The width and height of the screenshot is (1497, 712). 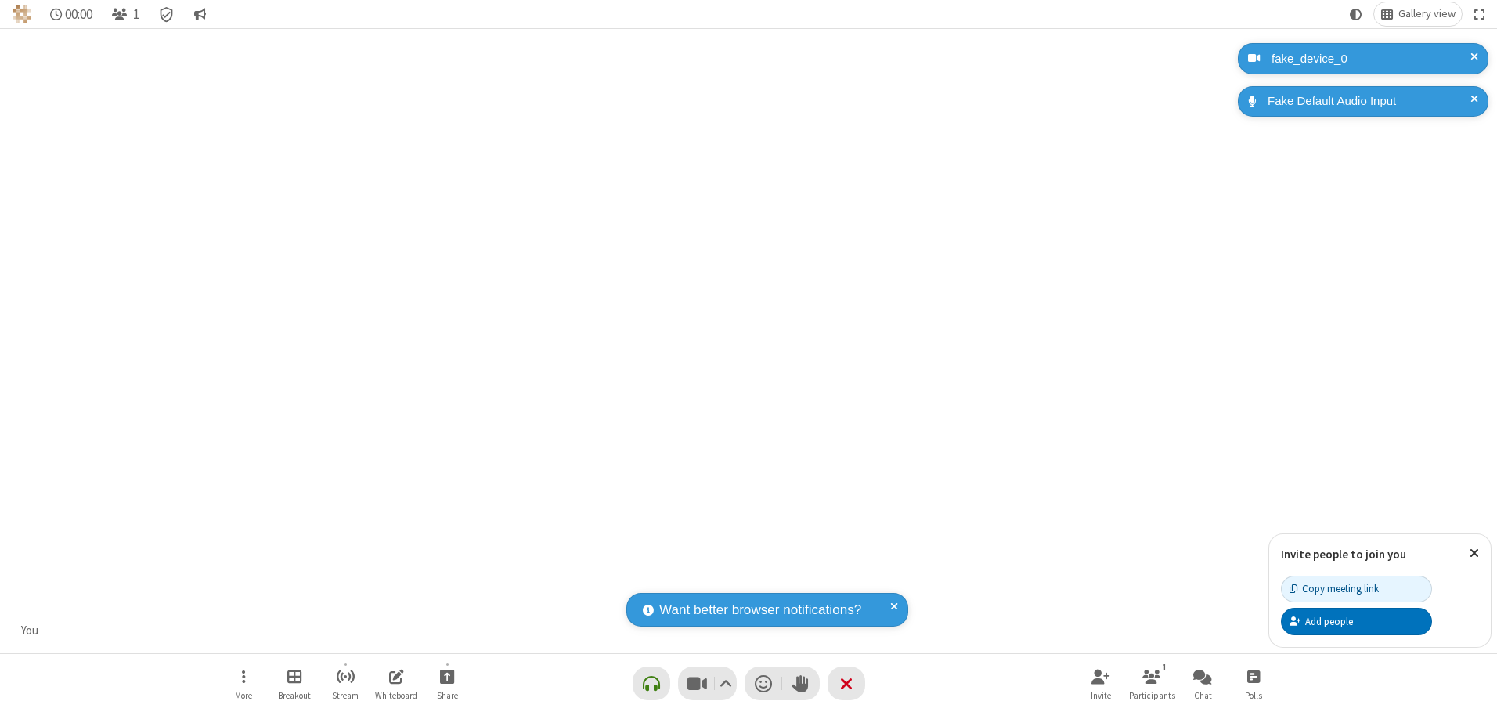 What do you see at coordinates (1343, 553) in the screenshot?
I see `label: Invite people to join you` at bounding box center [1343, 553].